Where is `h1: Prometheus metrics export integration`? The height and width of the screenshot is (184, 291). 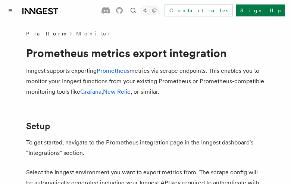
h1: Prometheus metrics export integration is located at coordinates (146, 53).